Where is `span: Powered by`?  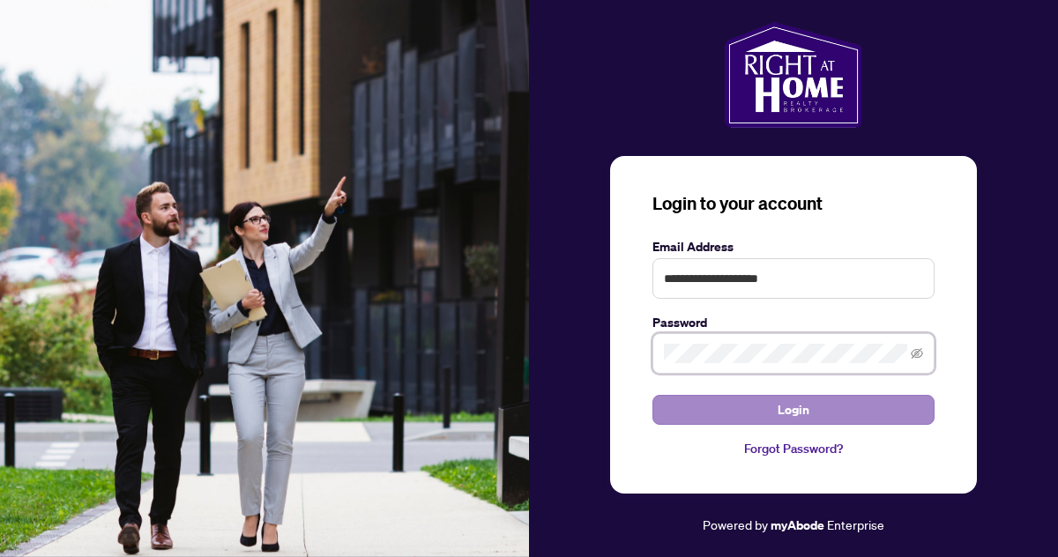 span: Powered by is located at coordinates (735, 525).